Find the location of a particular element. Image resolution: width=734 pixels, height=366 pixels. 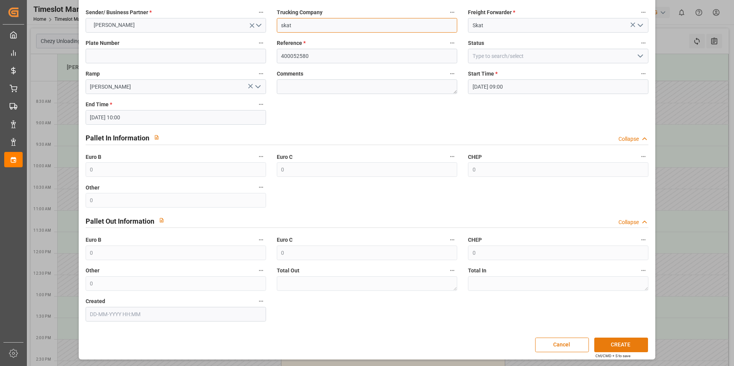

button: Comments is located at coordinates (452, 74).